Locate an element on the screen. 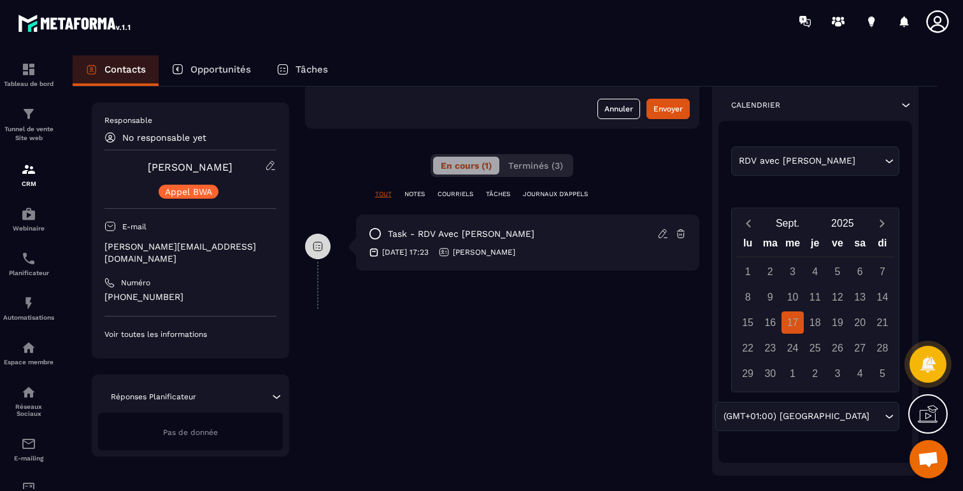 The image size is (963, 491). button: Open months overlay is located at coordinates (788, 223).